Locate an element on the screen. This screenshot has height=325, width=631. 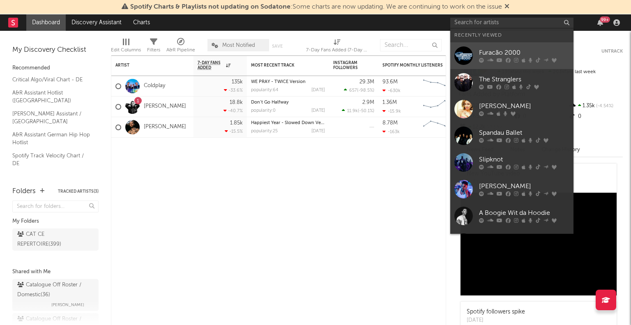
span: -98.5 % is located at coordinates (366, 90).